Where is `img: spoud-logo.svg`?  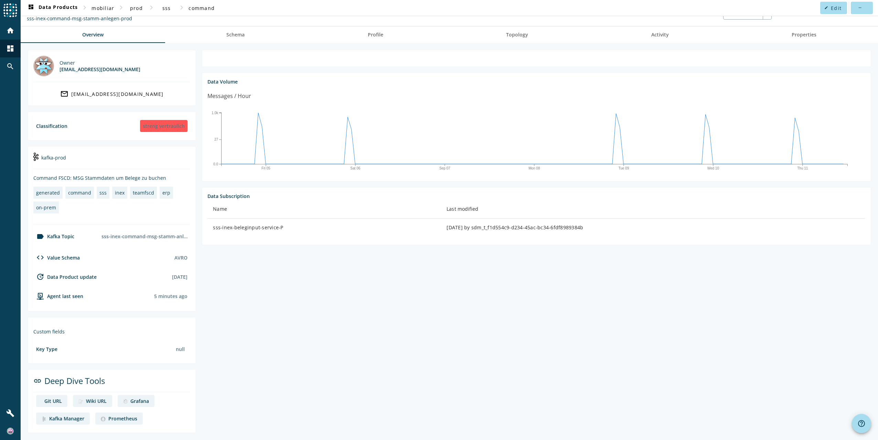
img: spoud-logo.svg is located at coordinates (10, 10).